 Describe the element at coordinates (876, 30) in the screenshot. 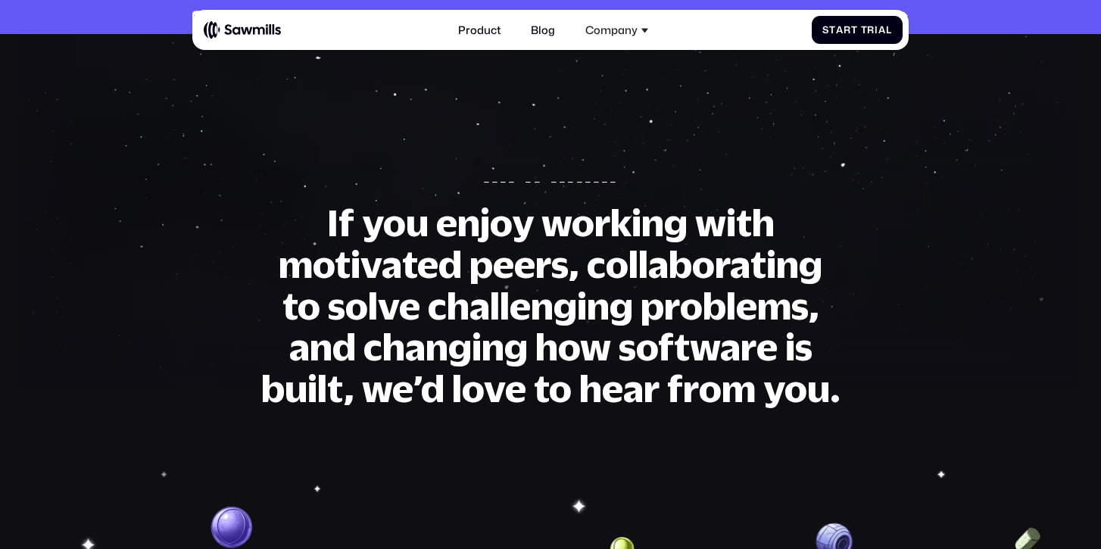

I see `span: i` at that location.